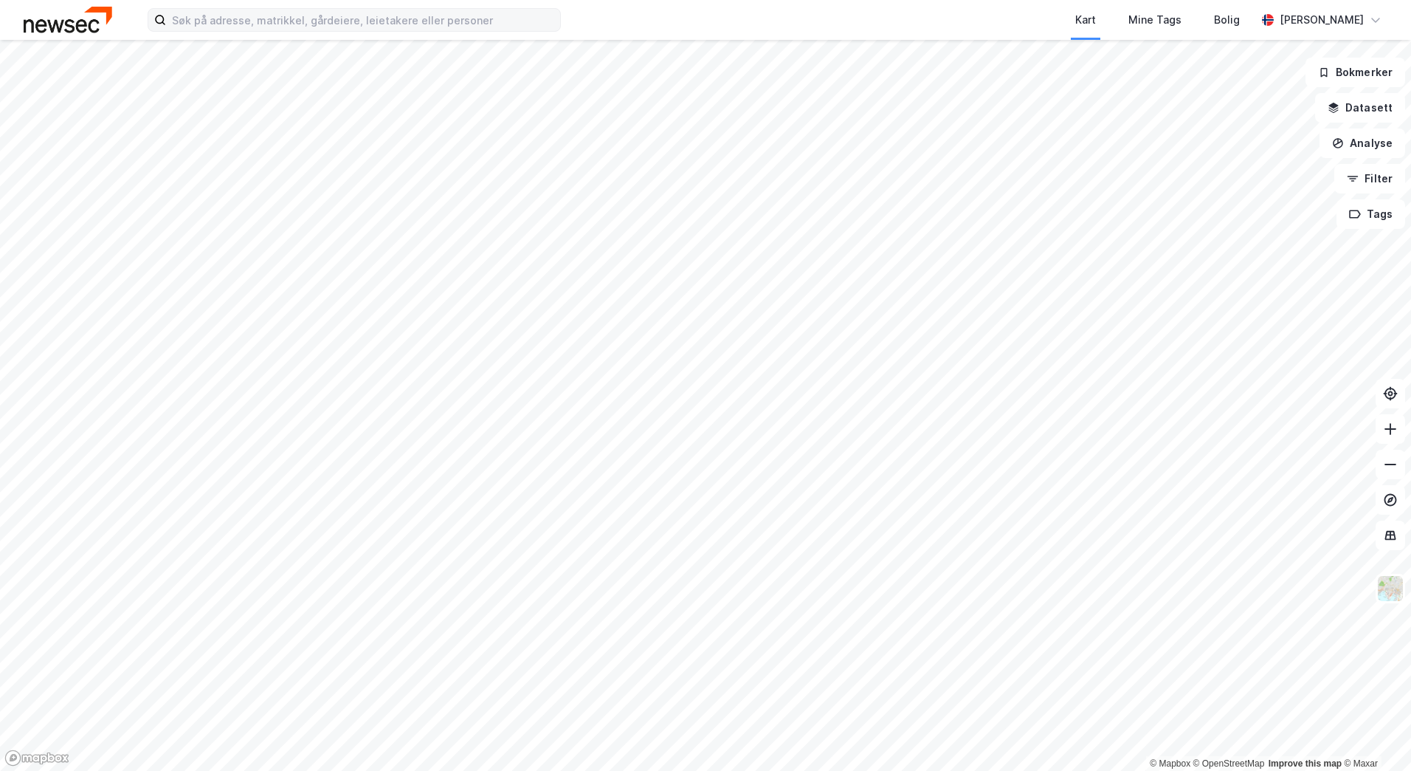  I want to click on button: Analyse, so click(1362, 143).